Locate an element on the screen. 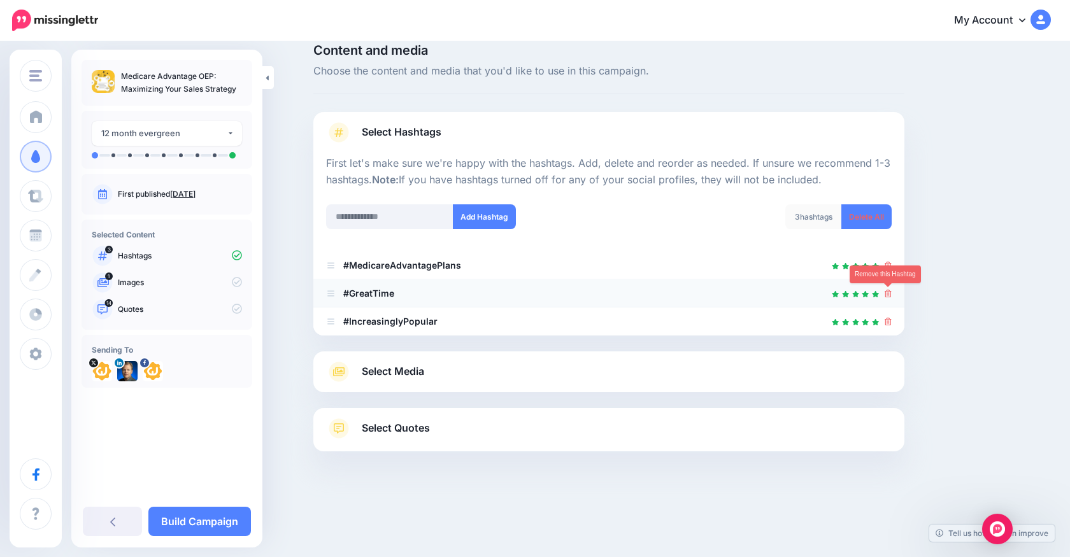 The width and height of the screenshot is (1070, 557). span: Content and media is located at coordinates (609, 50).